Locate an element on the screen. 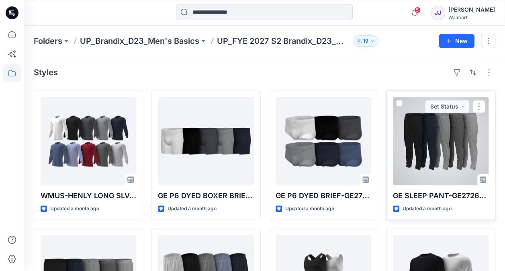  button: 19 is located at coordinates (366, 41).